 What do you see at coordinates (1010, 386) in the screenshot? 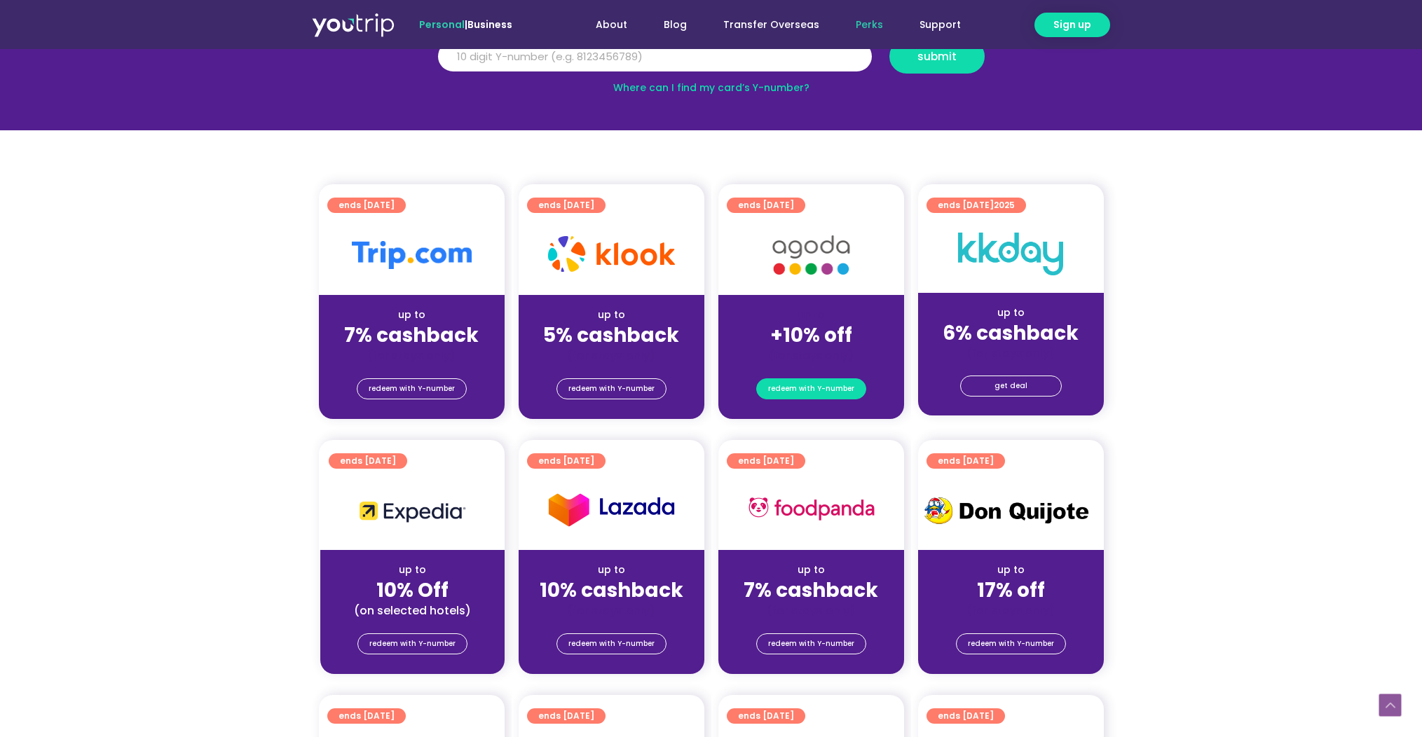
I see `span: get deal` at bounding box center [1010, 386].